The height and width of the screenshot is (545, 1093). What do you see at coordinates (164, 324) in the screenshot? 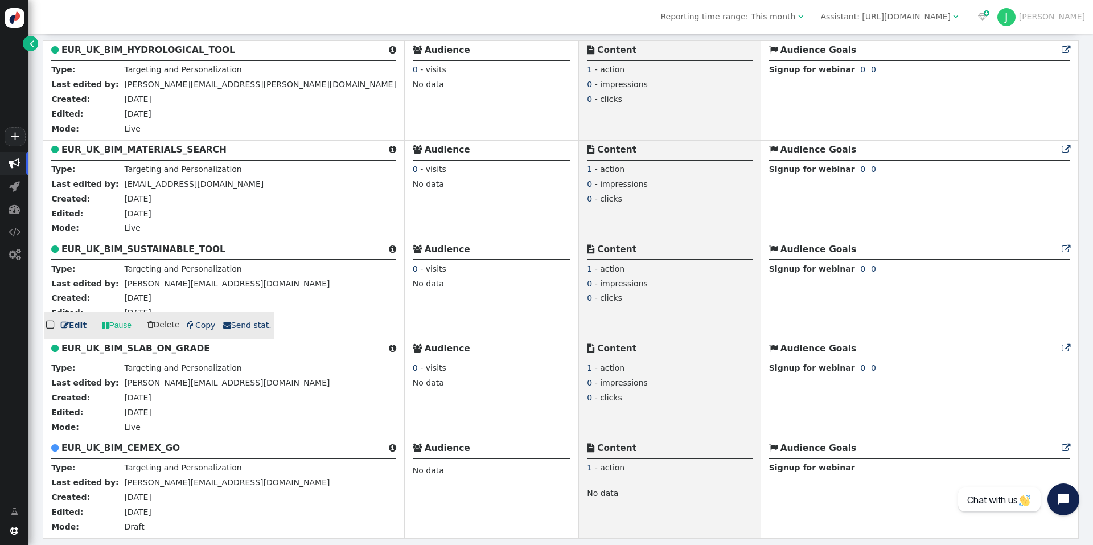
I see `a: Delete` at bounding box center [164, 324].